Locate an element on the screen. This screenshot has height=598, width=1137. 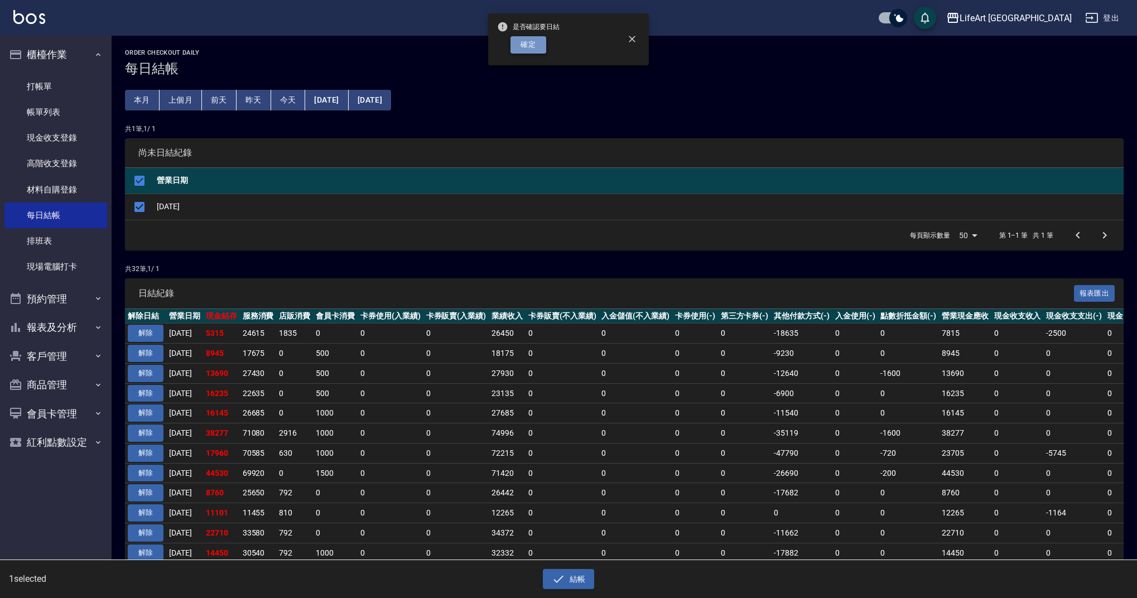
td: -9230 is located at coordinates (802, 354).